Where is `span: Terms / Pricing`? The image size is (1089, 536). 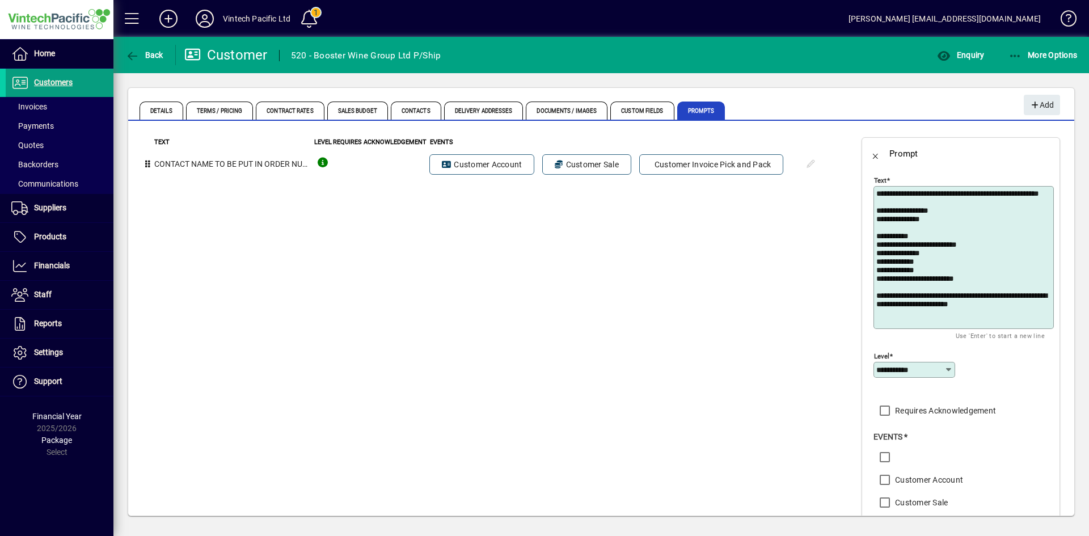 span: Terms / Pricing is located at coordinates (220, 111).